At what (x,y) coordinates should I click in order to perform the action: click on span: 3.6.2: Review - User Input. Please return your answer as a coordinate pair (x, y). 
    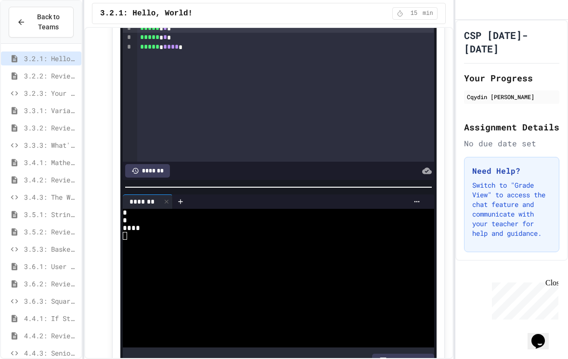
    Looking at the image, I should click on (51, 283).